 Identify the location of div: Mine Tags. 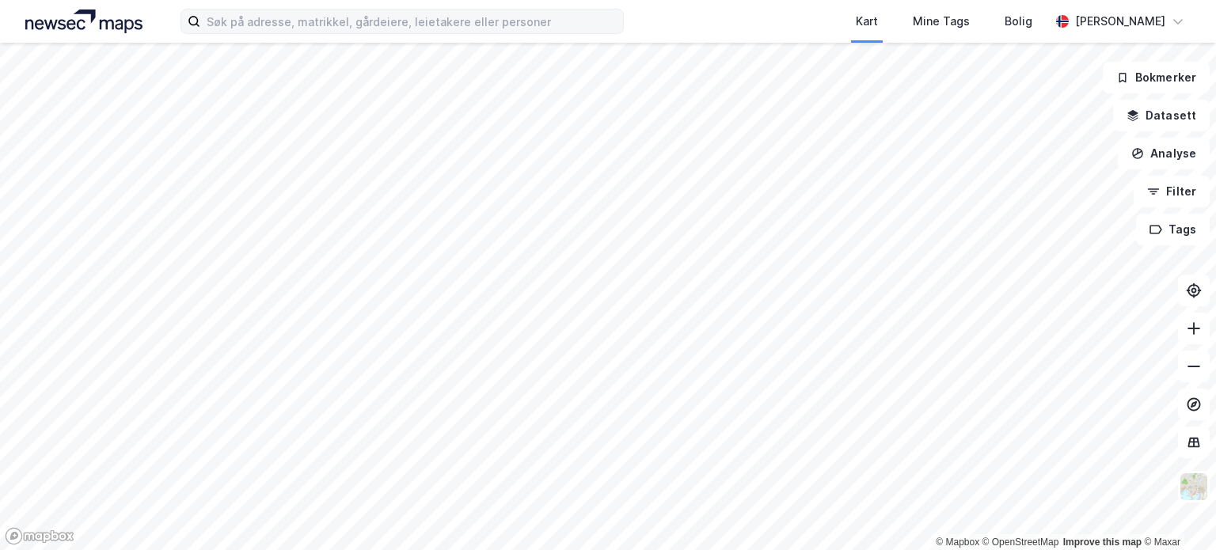
(941, 21).